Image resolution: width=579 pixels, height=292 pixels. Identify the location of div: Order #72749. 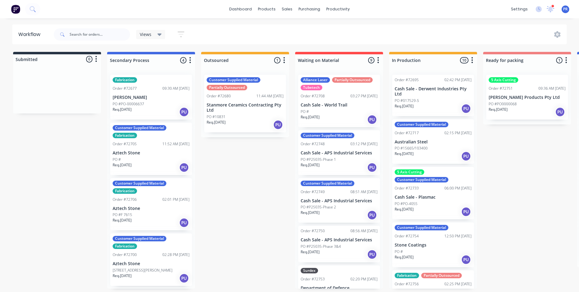
(313, 192).